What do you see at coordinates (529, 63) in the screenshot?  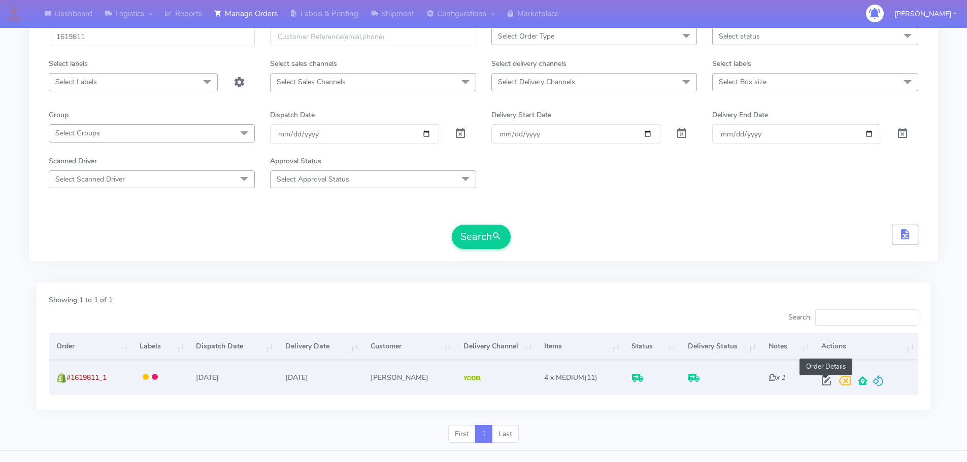 I see `label: Select delivery channels` at bounding box center [529, 63].